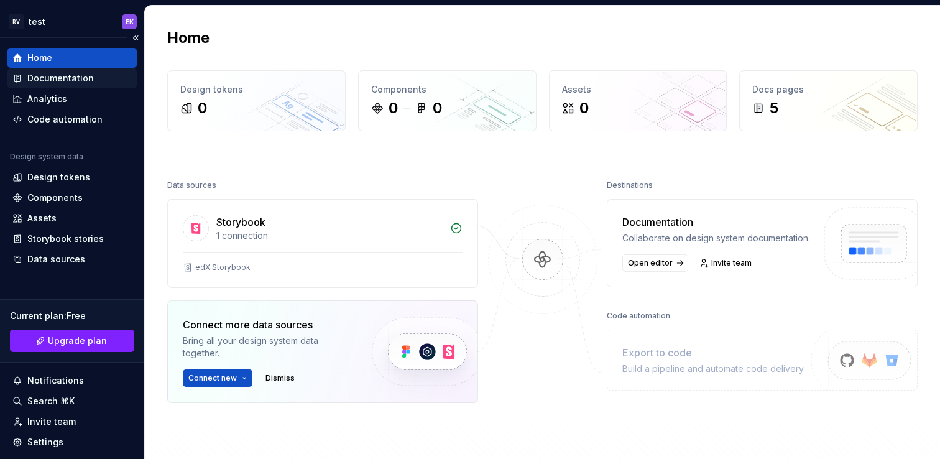 Image resolution: width=940 pixels, height=459 pixels. I want to click on a: Docs pages5, so click(828, 101).